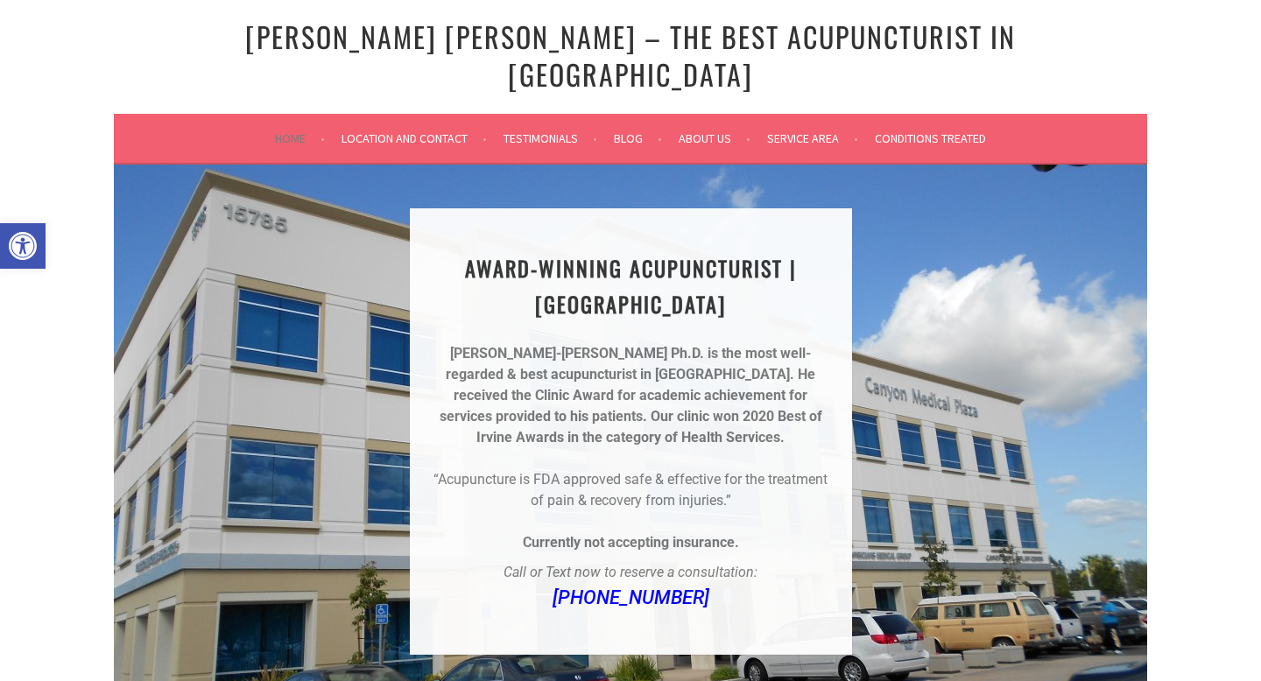  I want to click on a: Blog, so click(638, 138).